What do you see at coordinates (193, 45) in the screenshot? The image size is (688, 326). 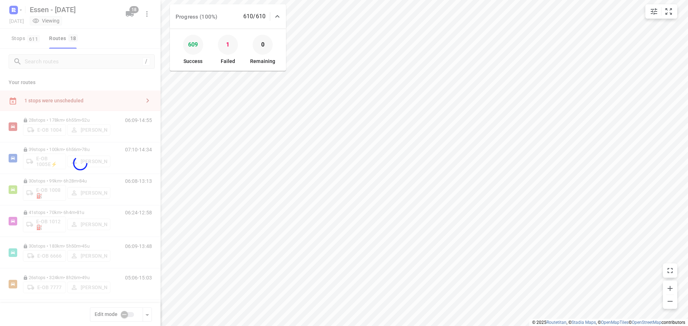 I see `p: 609` at bounding box center [193, 45].